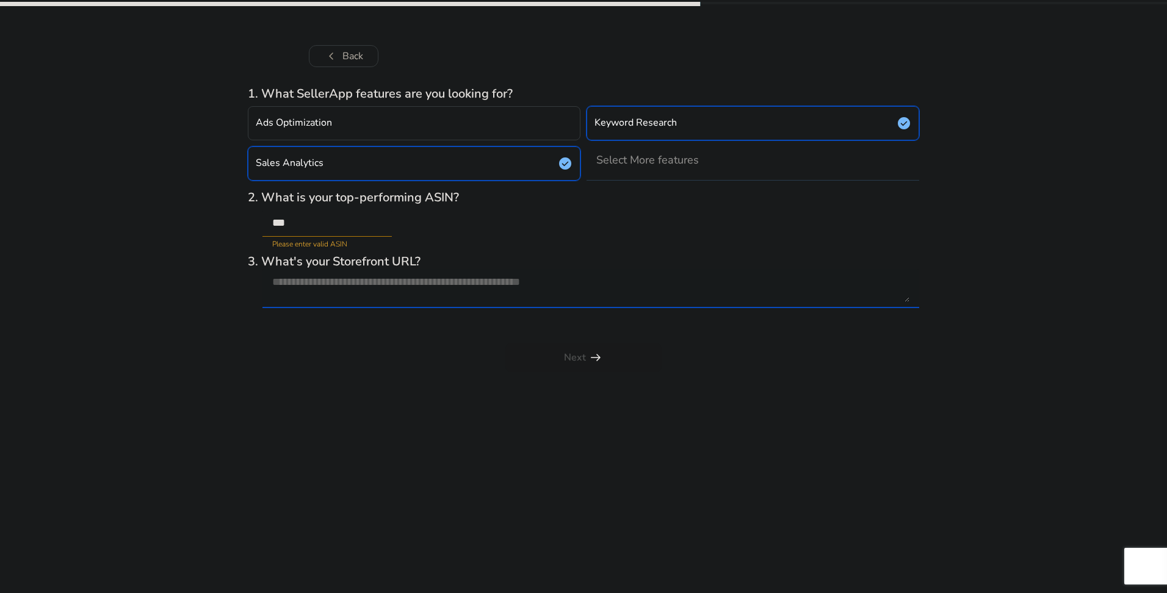 This screenshot has height=593, width=1167. Describe the element at coordinates (583, 198) in the screenshot. I see `h3: 2. What is your top-performing ASIN?` at that location.